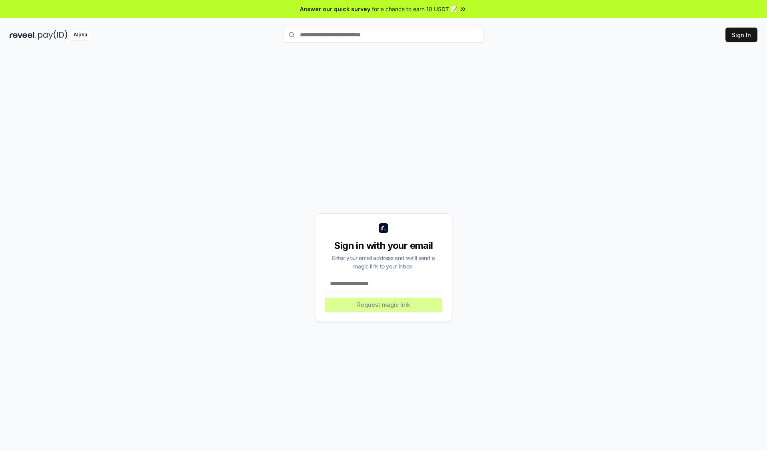  What do you see at coordinates (741, 35) in the screenshot?
I see `button: Sign In` at bounding box center [741, 35].